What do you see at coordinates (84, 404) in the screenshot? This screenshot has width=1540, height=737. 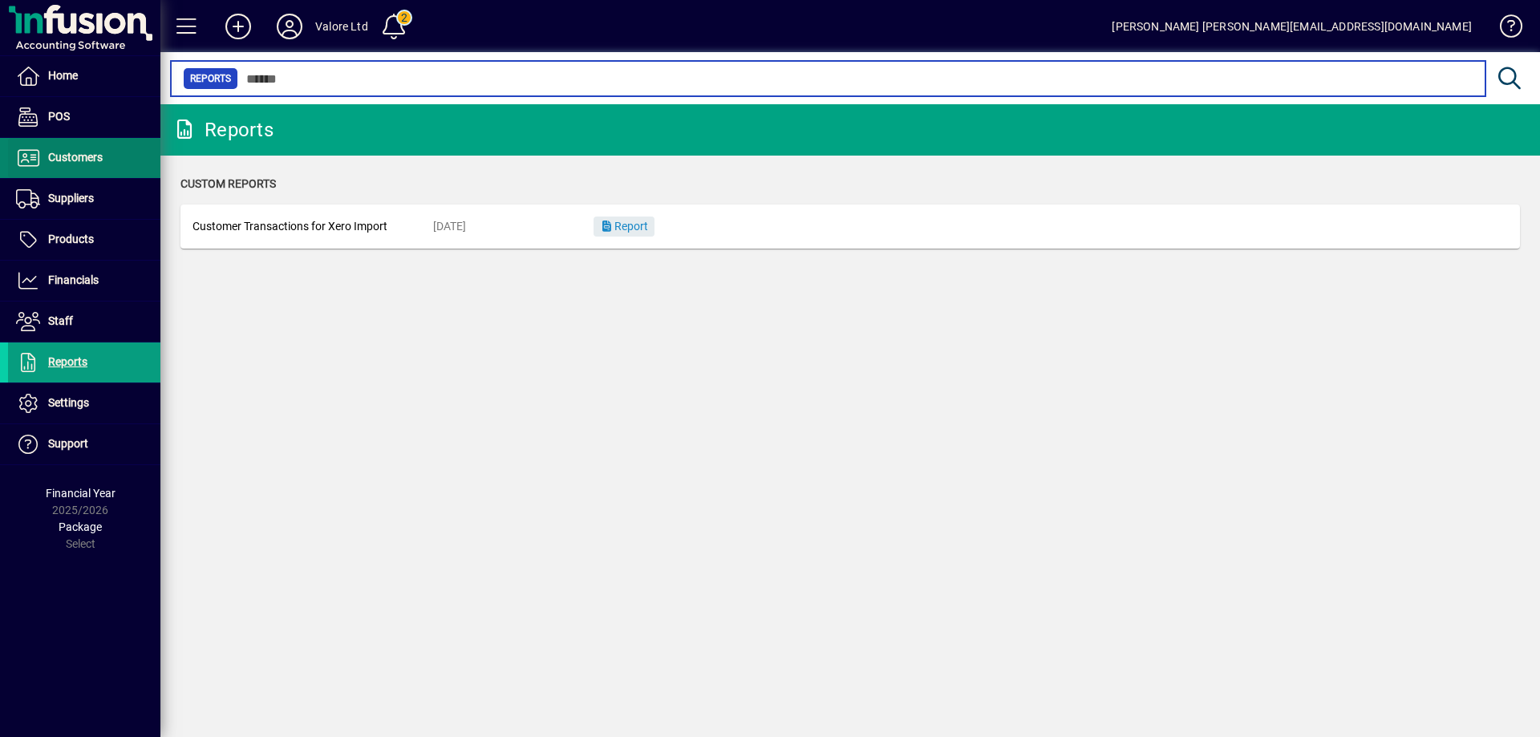 I see `a: Settings` at bounding box center [84, 404].